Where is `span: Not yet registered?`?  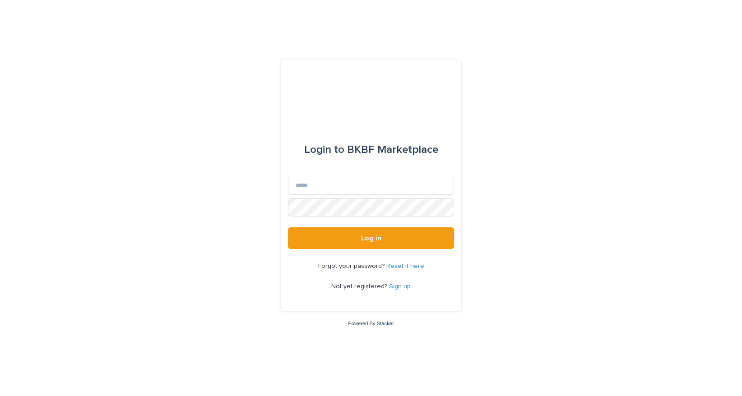 span: Not yet registered? is located at coordinates (360, 286).